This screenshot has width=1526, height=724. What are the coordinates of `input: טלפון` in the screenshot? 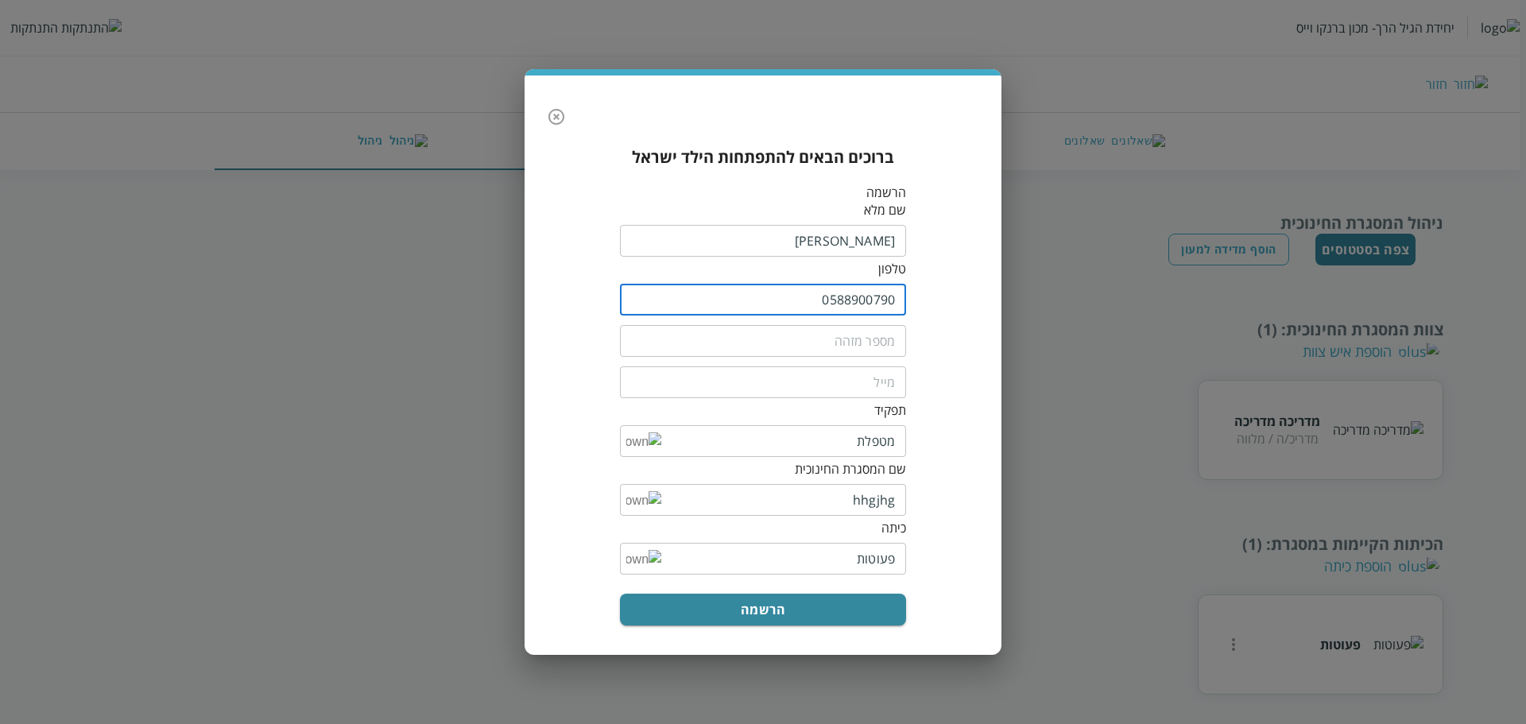 It's located at (763, 300).